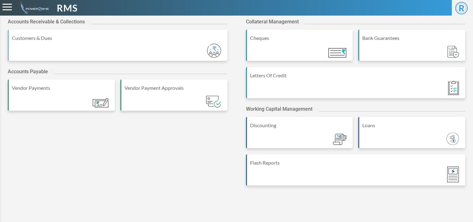 The width and height of the screenshot is (473, 222). Describe the element at coordinates (412, 38) in the screenshot. I see `div: Bank Guarantees` at that location.